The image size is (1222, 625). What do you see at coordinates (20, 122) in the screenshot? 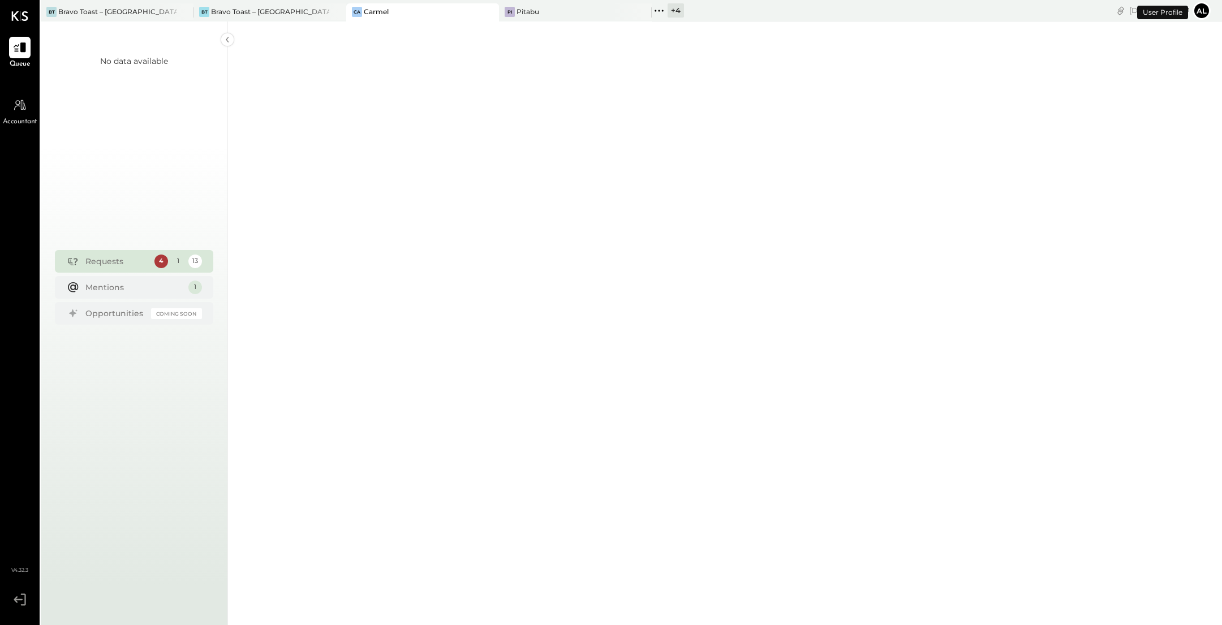
I see `span: Accountant` at bounding box center [20, 122].